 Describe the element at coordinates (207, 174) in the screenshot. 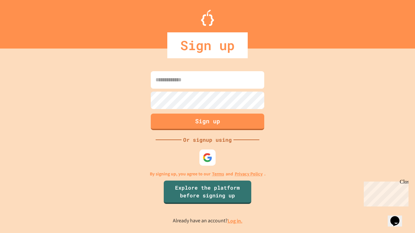

I see `p: By signing up, you agree to our and .` at that location.